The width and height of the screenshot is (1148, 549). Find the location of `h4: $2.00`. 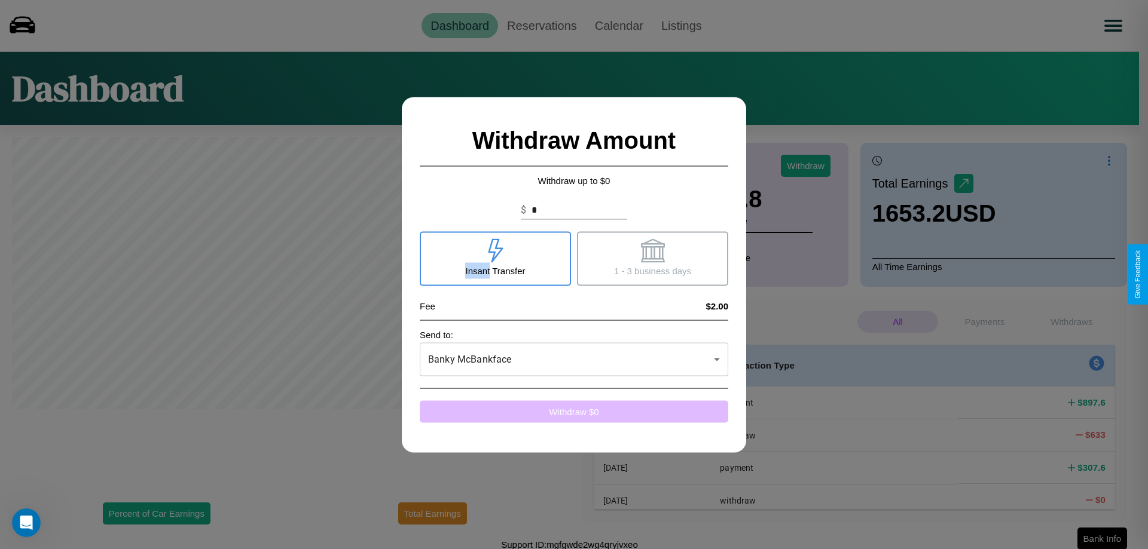

h4: $2.00 is located at coordinates (717, 305).